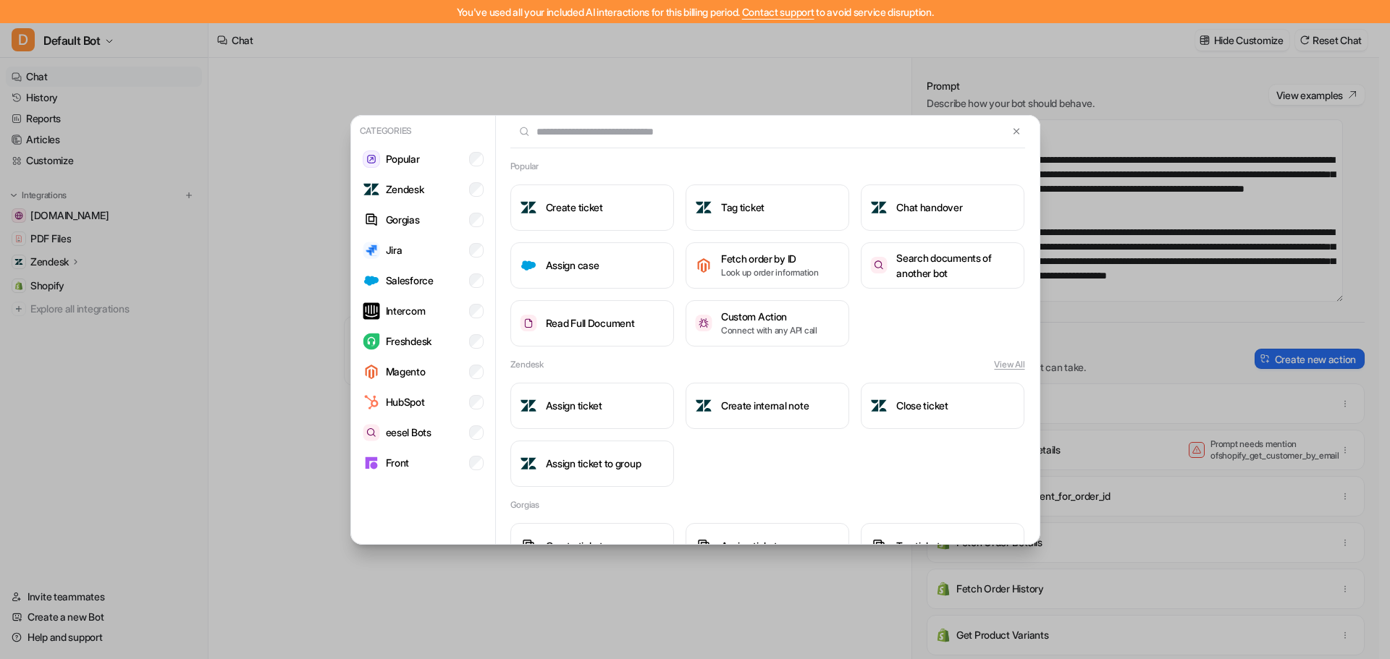 The height and width of the screenshot is (659, 1390). I want to click on button: Chat handoverChat handover, so click(943, 208).